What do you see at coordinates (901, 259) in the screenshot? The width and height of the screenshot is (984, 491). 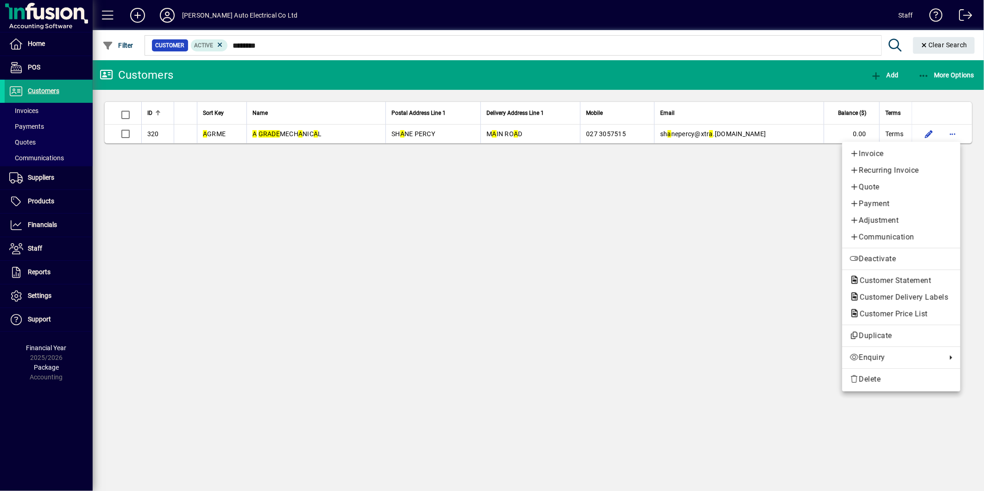 I see `span: Deactivate` at bounding box center [901, 259].